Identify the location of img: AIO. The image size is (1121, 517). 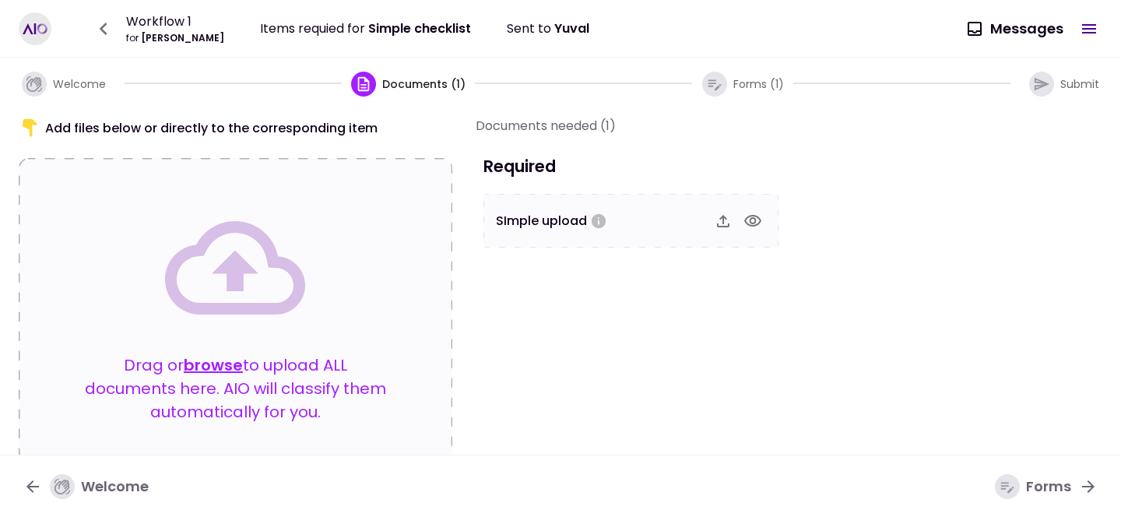
(35, 29).